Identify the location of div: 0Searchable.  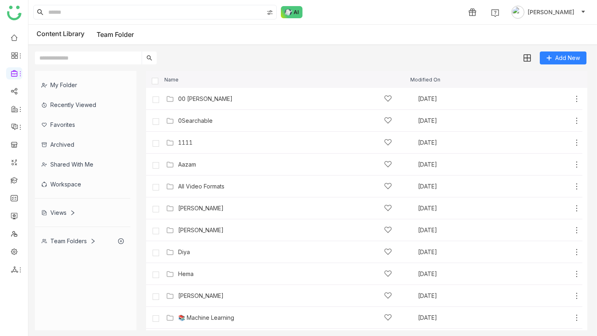
(195, 121).